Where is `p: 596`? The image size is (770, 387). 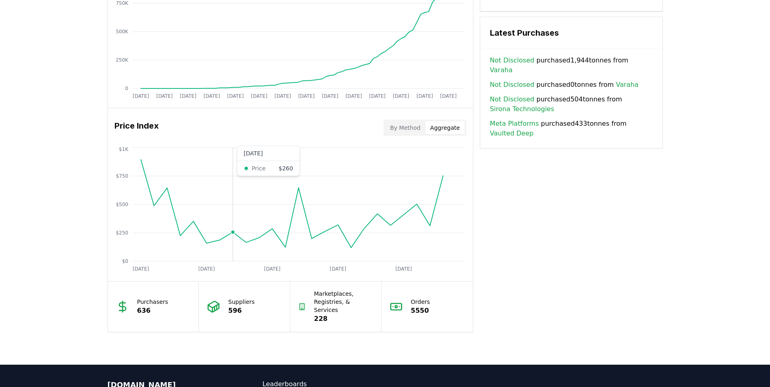 p: 596 is located at coordinates (241, 311).